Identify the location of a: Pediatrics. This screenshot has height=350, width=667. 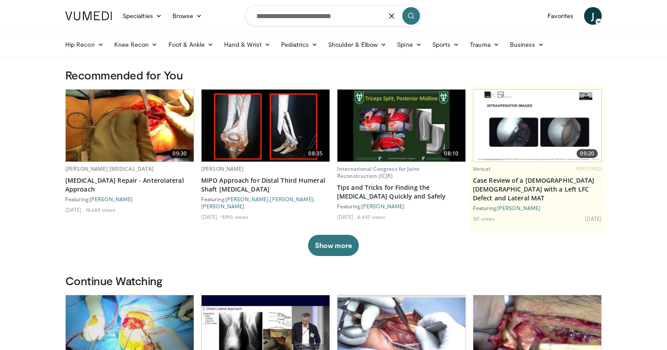
(299, 45).